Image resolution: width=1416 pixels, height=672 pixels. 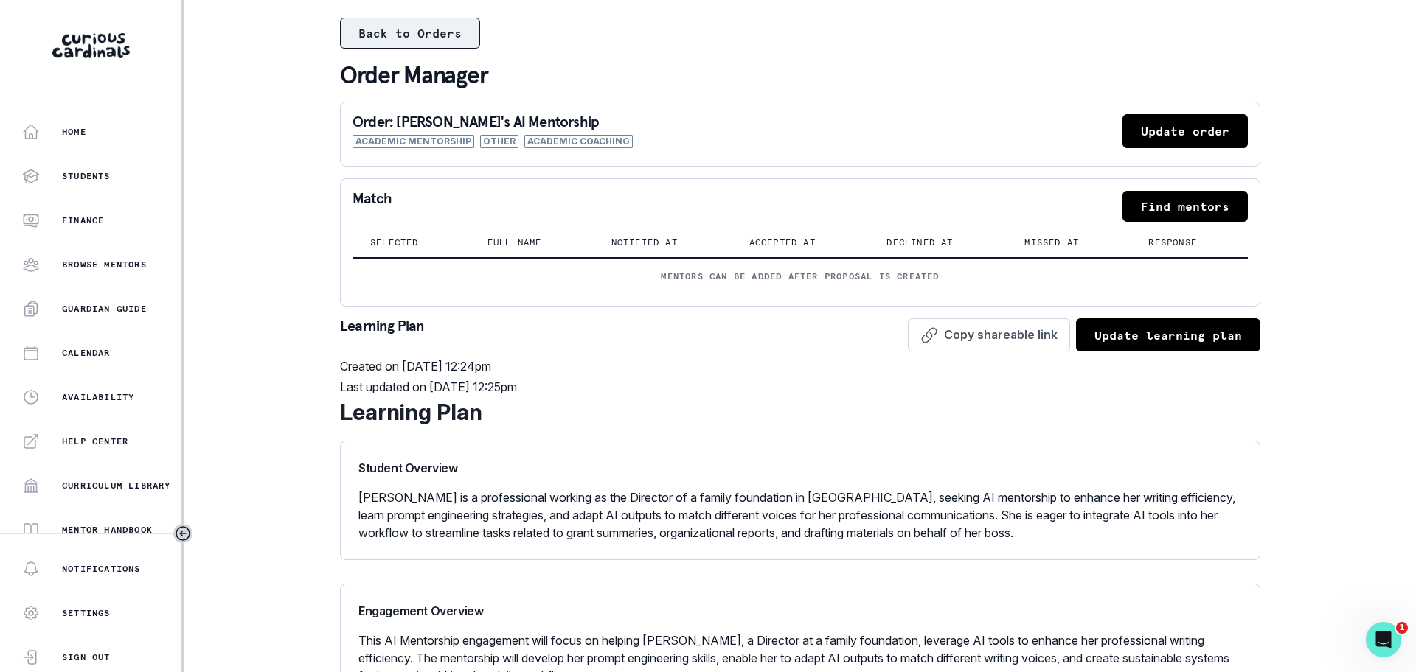 What do you see at coordinates (101, 569) in the screenshot?
I see `p: Notifications` at bounding box center [101, 569].